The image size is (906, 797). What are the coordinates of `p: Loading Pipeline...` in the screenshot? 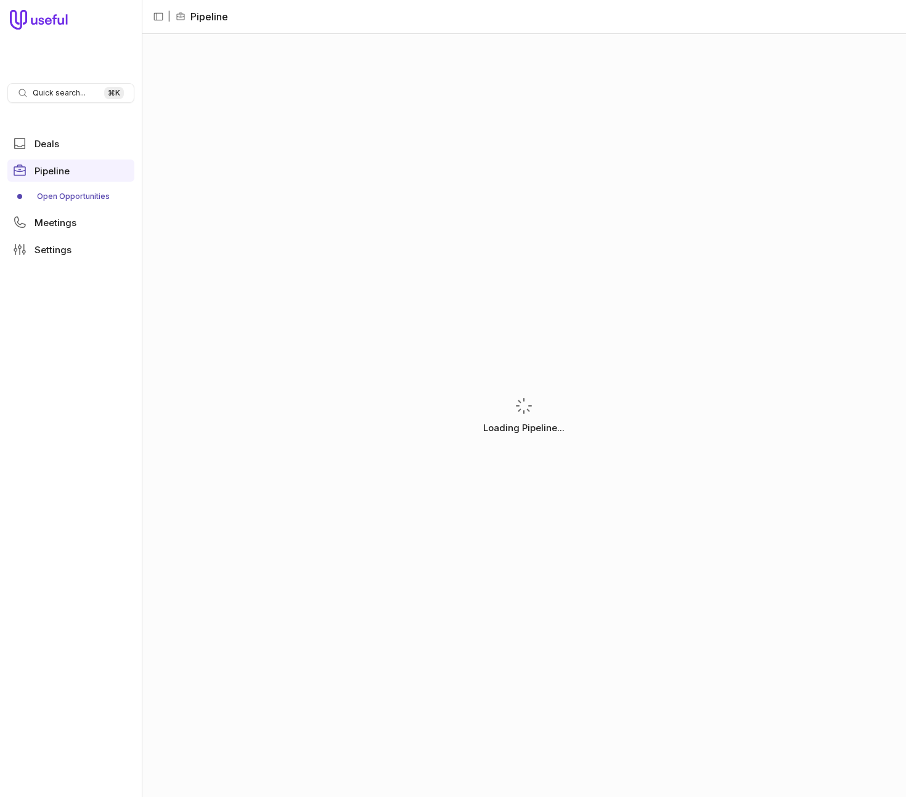 It's located at (524, 428).